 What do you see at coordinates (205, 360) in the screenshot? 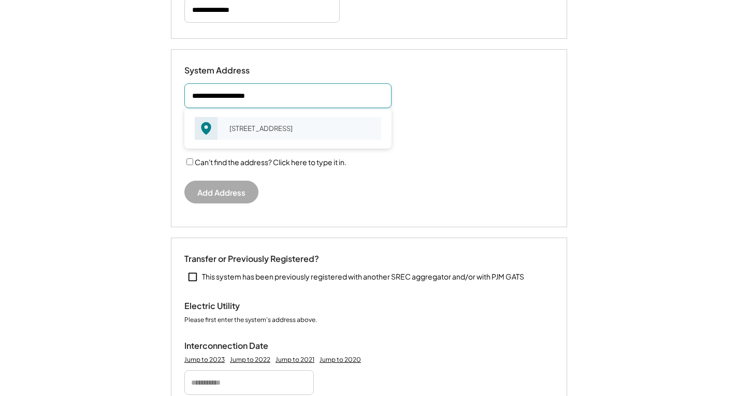
I see `div: Jump to 2023` at bounding box center [205, 360].